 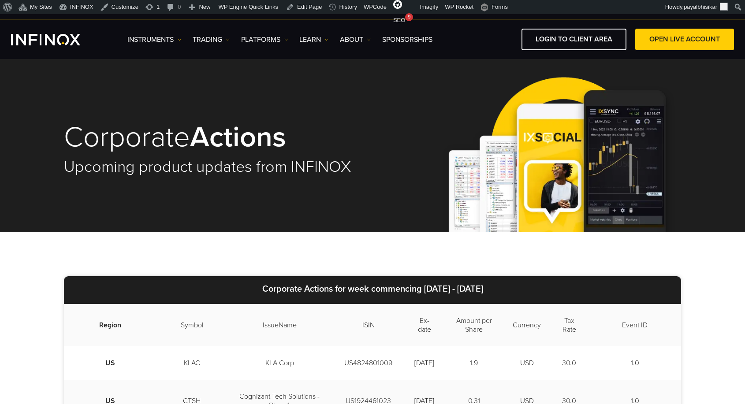 I want to click on div: 9, so click(x=409, y=17).